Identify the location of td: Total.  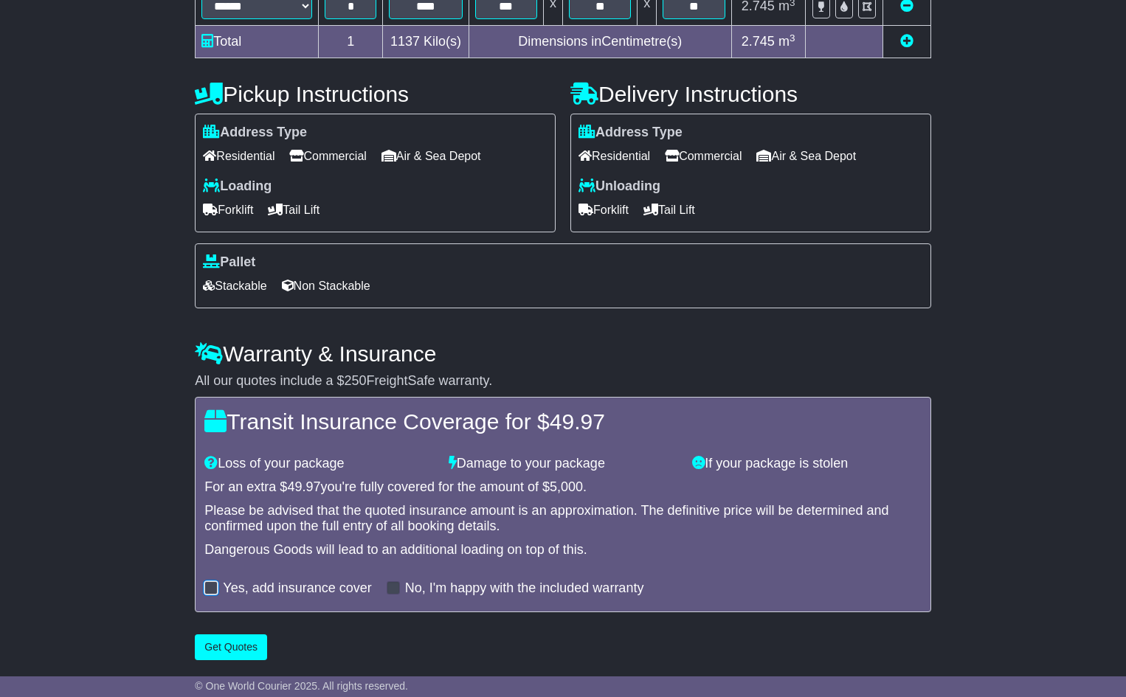
(257, 42).